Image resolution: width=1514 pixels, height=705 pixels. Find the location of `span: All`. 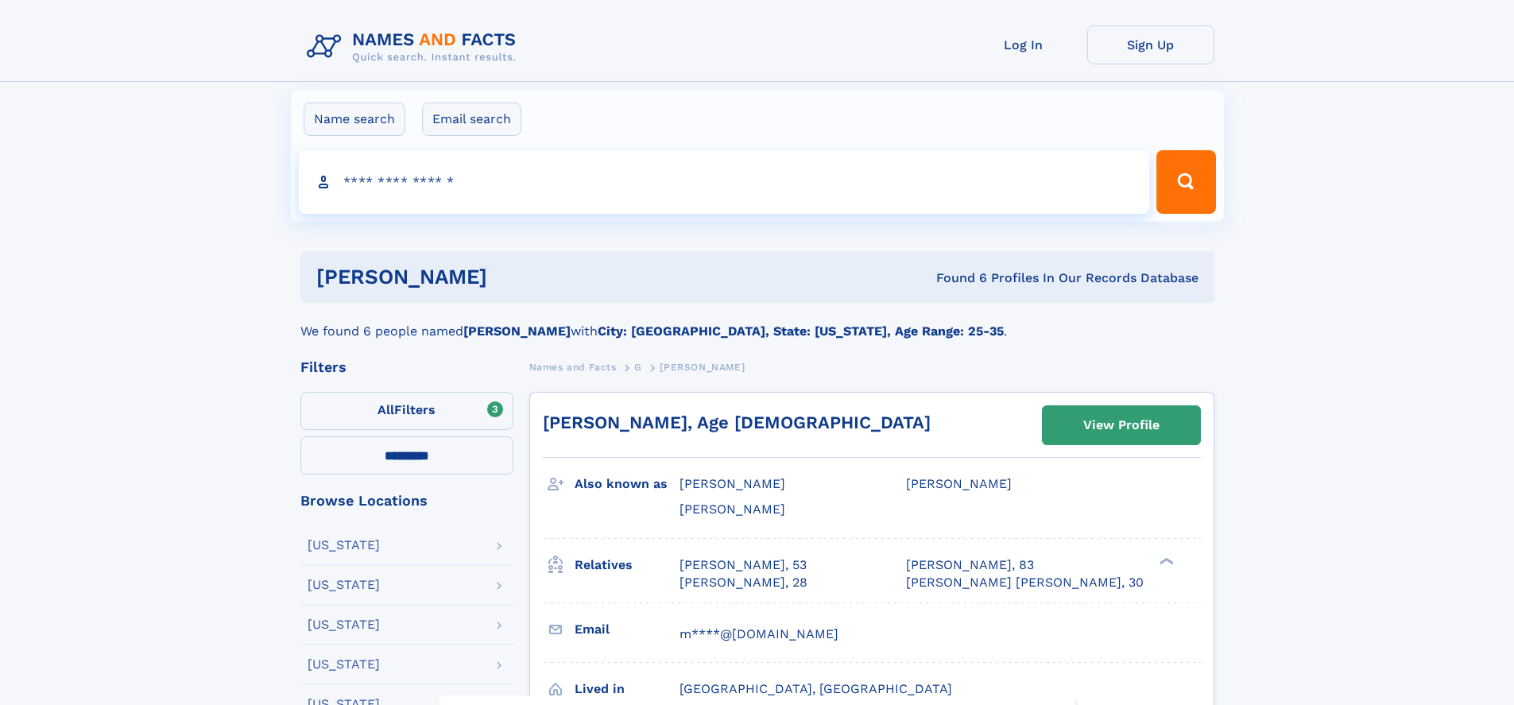

span: All is located at coordinates (385, 409).